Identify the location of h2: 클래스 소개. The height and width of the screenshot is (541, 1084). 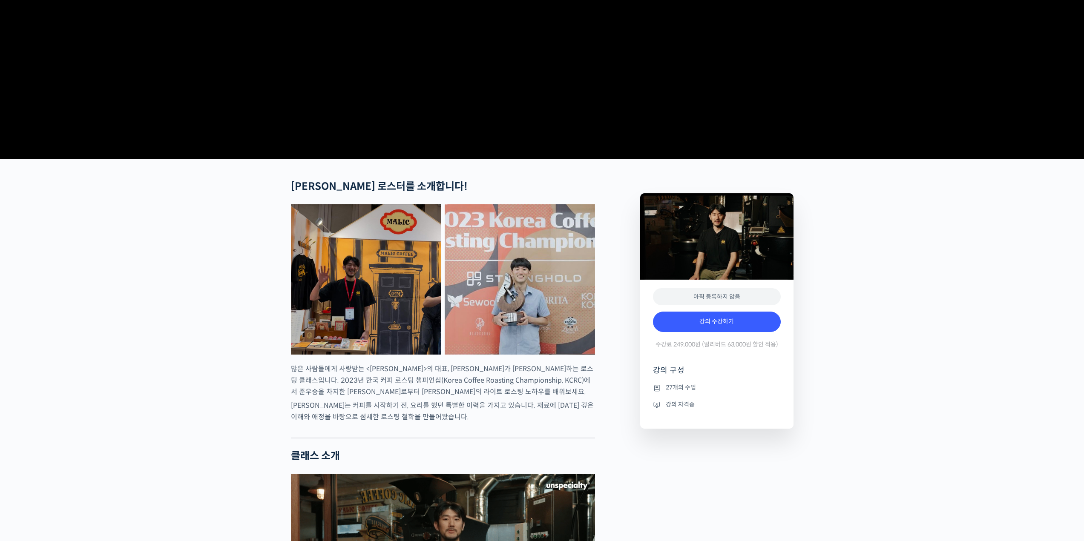
(443, 456).